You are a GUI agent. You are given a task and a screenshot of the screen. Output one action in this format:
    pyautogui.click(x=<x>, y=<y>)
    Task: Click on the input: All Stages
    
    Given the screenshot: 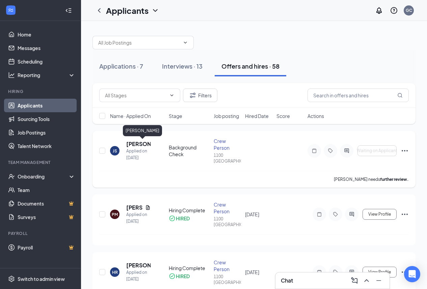 What is the action you would take?
    pyautogui.click(x=136, y=95)
    